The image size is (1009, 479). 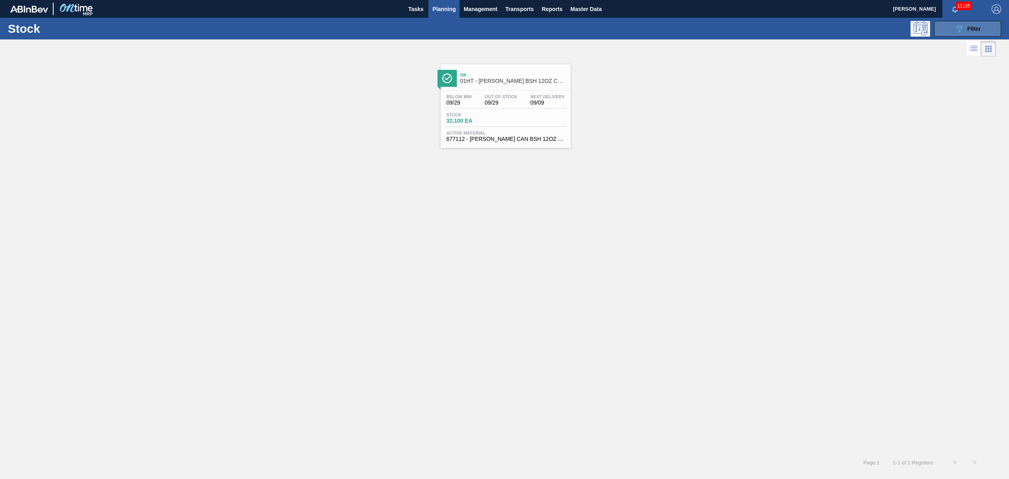 What do you see at coordinates (514, 81) in the screenshot?
I see `span: 01HT - CARR BSH 12OZ CAN TWNSTK 30/12 CAN` at bounding box center [514, 81].